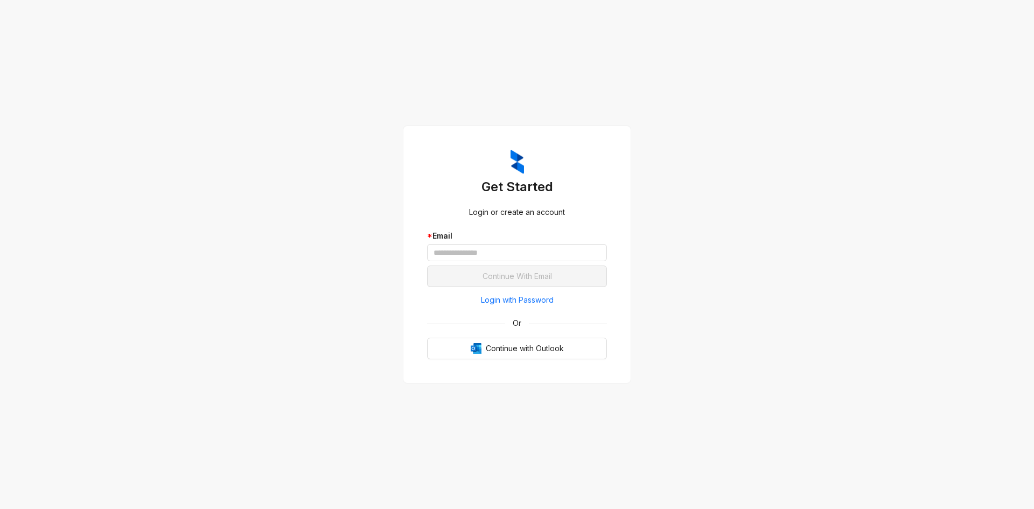 This screenshot has width=1034, height=509. What do you see at coordinates (517, 348) in the screenshot?
I see `button: OutlookContinue with Outlook` at bounding box center [517, 348].